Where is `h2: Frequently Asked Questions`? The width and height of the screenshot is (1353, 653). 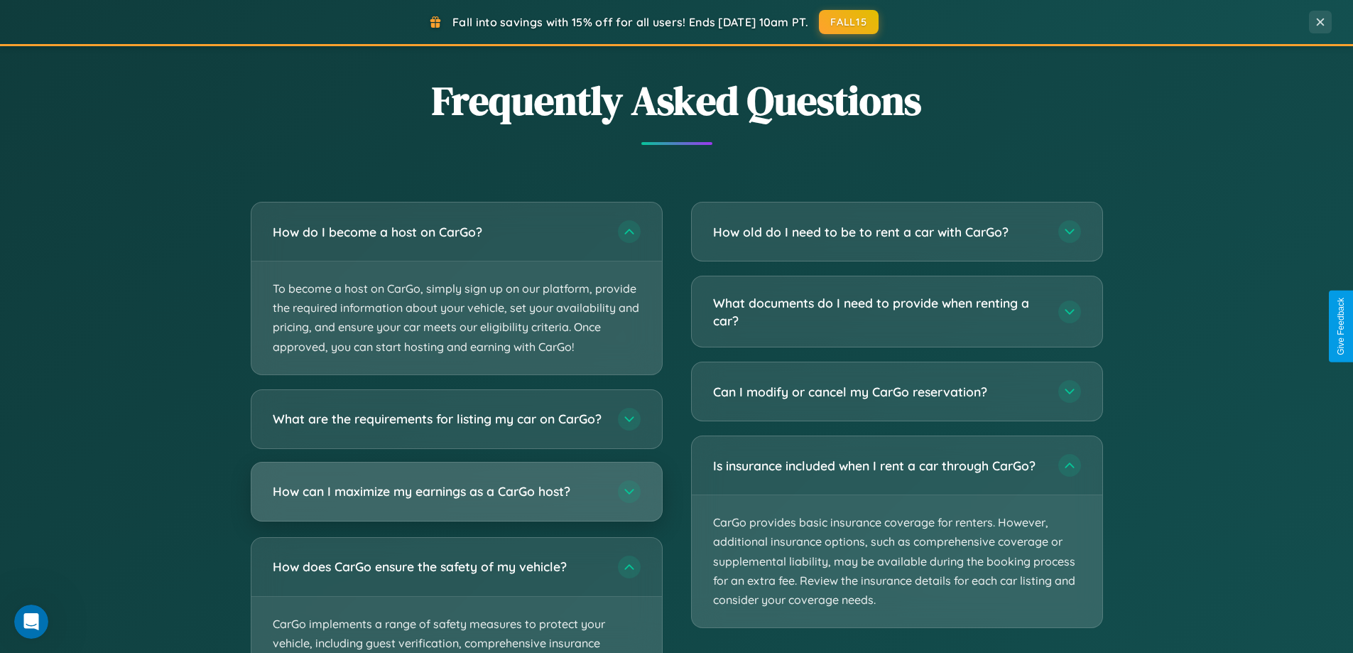 h2: Frequently Asked Questions is located at coordinates (677, 100).